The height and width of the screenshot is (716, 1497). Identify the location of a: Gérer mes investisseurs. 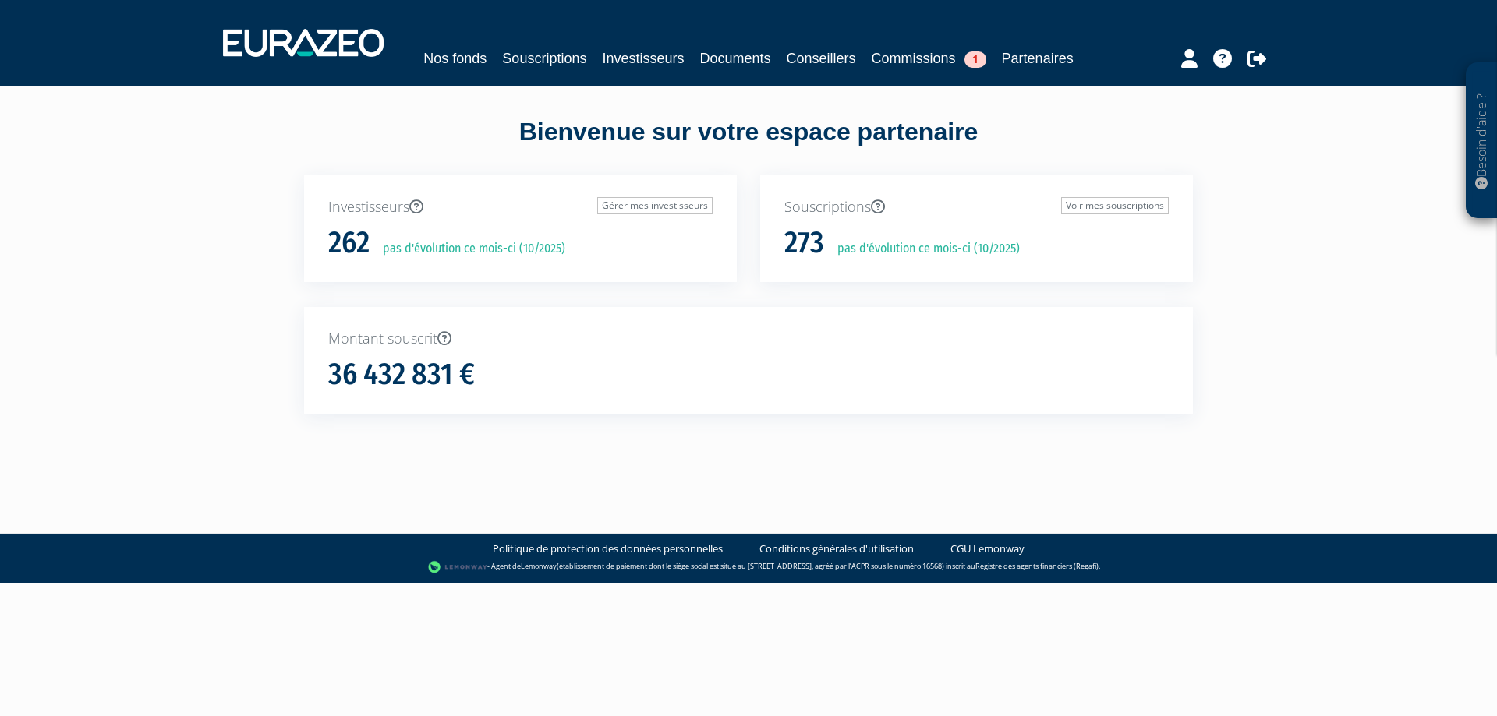
(655, 206).